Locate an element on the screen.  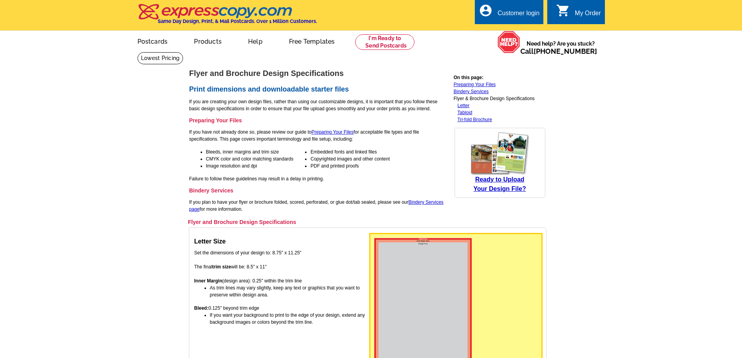
p: If you plan to have your flyer or brochure folded, scored, perforated, or glue dot/tab sealed, pl... is located at coordinates (319, 206).